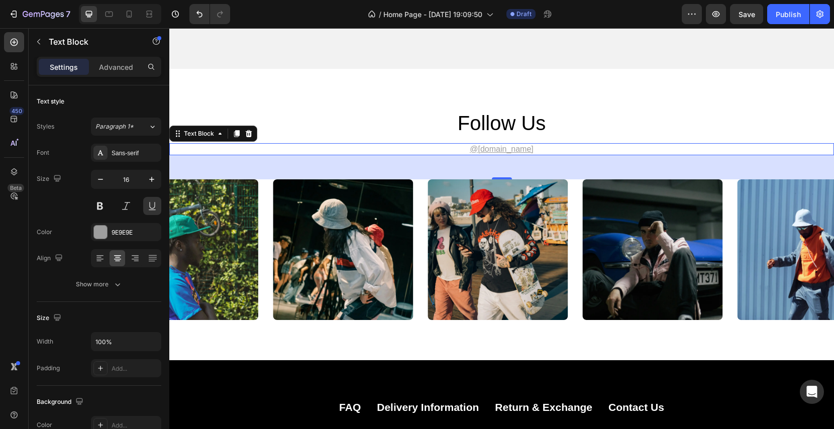 This screenshot has width=834, height=429. I want to click on button: Publish, so click(788, 14).